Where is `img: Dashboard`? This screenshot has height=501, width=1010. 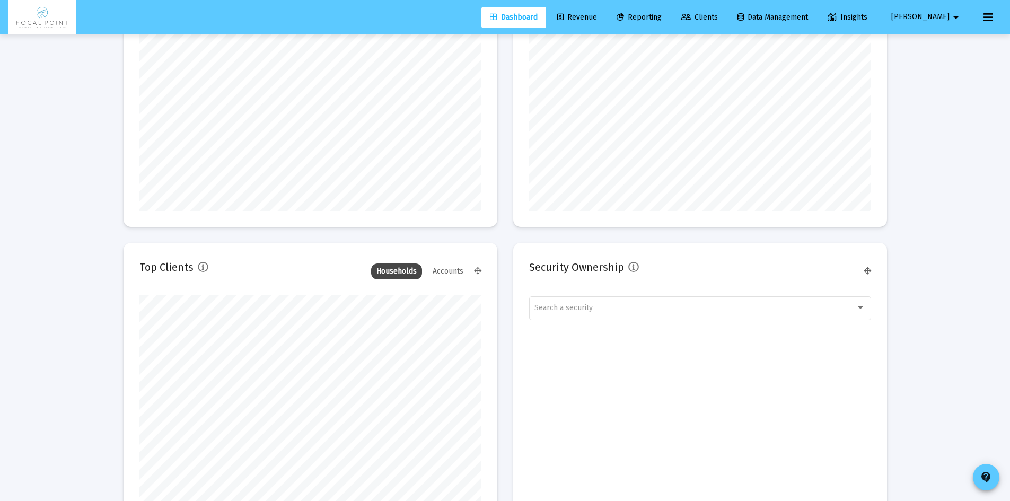 img: Dashboard is located at coordinates (42, 17).